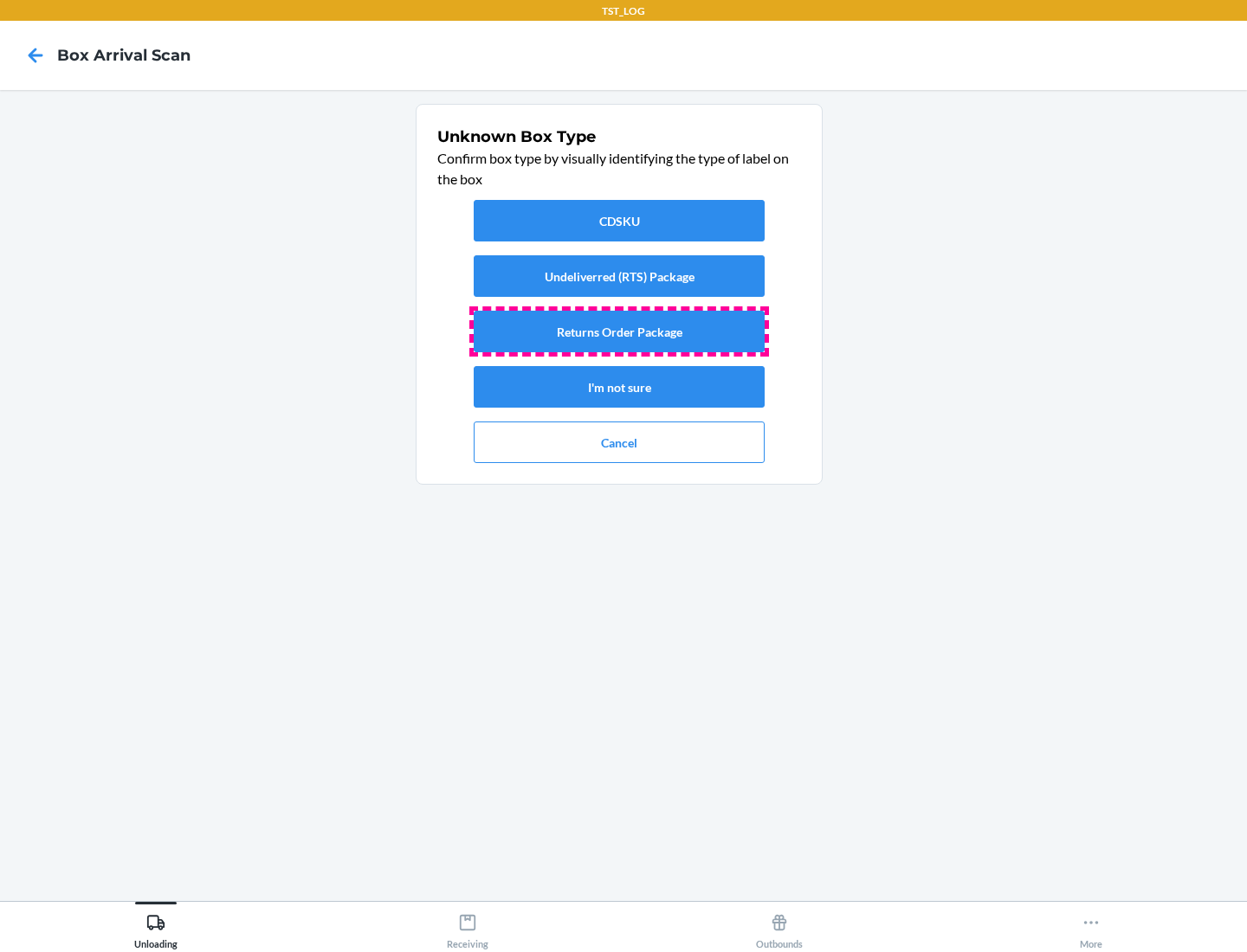  Describe the element at coordinates (780, 925) in the screenshot. I see `button: Outbounds` at that location.